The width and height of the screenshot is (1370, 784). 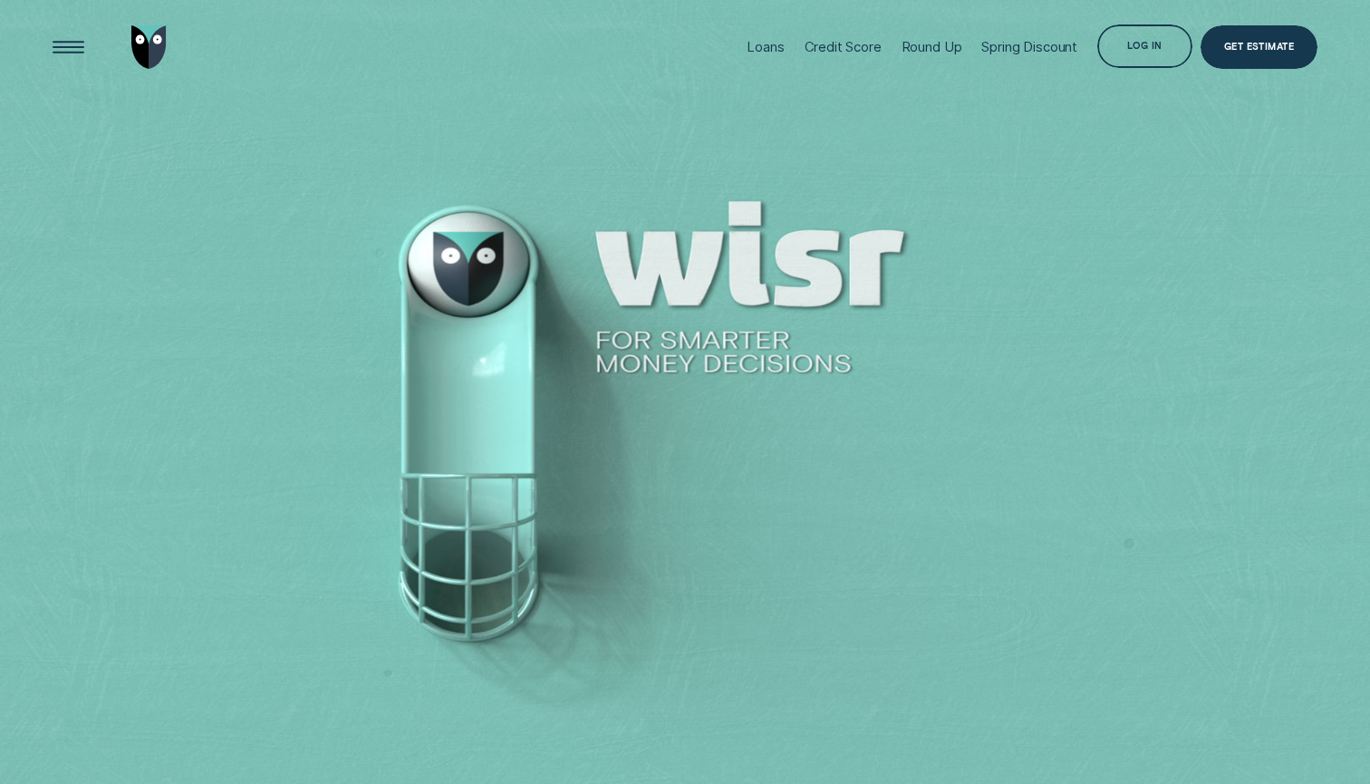 I want to click on div: Credit Score, so click(x=843, y=47).